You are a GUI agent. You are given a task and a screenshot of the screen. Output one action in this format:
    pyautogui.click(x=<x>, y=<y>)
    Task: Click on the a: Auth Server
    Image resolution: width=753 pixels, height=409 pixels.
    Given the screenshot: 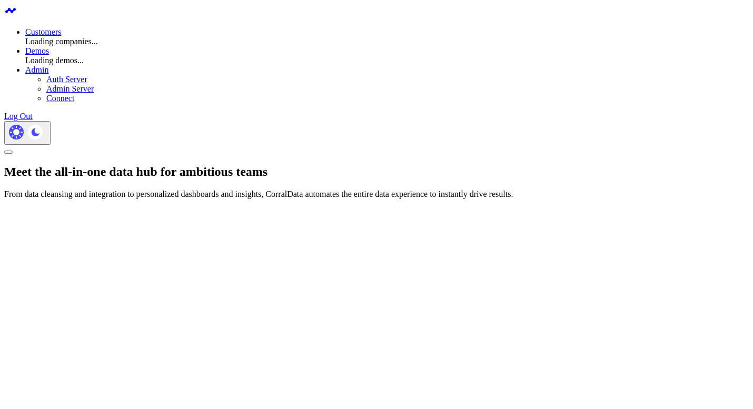 What is the action you would take?
    pyautogui.click(x=67, y=79)
    